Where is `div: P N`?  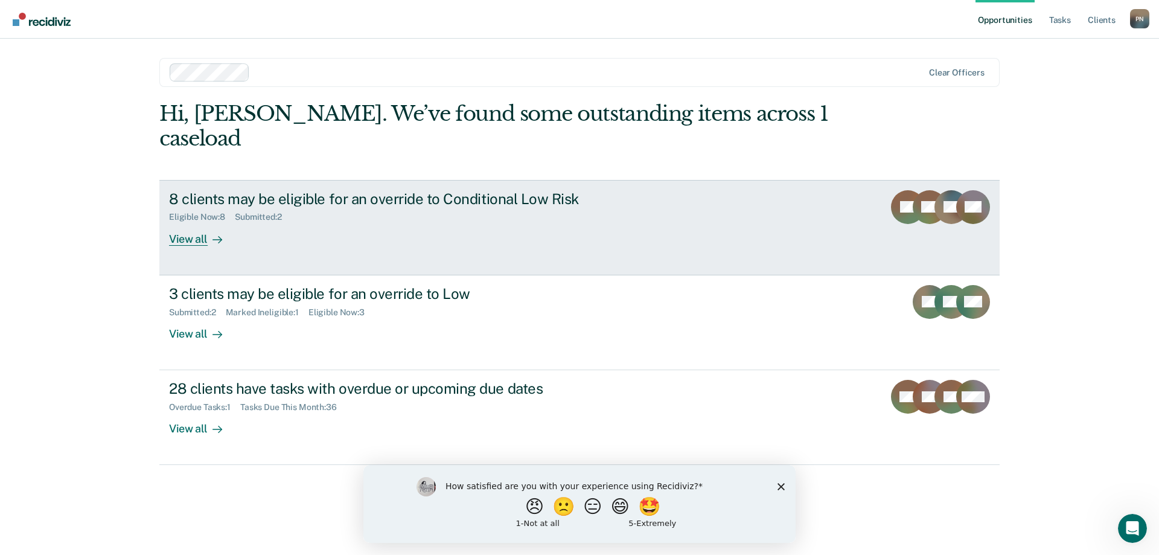 div: P N is located at coordinates (1139, 19).